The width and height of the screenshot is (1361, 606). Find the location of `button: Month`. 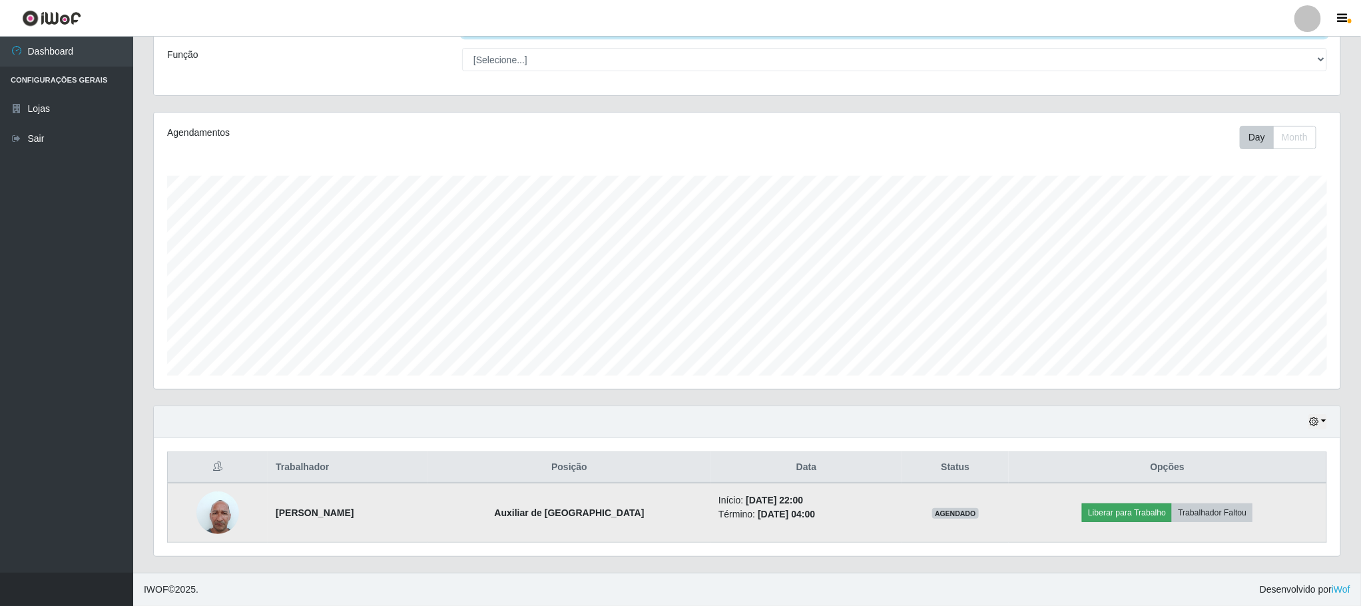

button: Month is located at coordinates (1295, 137).